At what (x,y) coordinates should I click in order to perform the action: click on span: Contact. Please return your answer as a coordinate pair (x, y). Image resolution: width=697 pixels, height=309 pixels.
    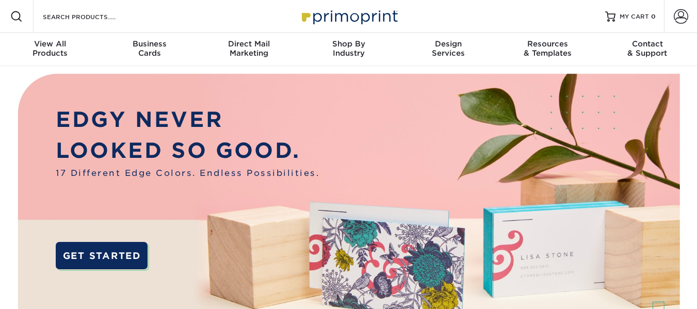
    Looking at the image, I should click on (647, 44).